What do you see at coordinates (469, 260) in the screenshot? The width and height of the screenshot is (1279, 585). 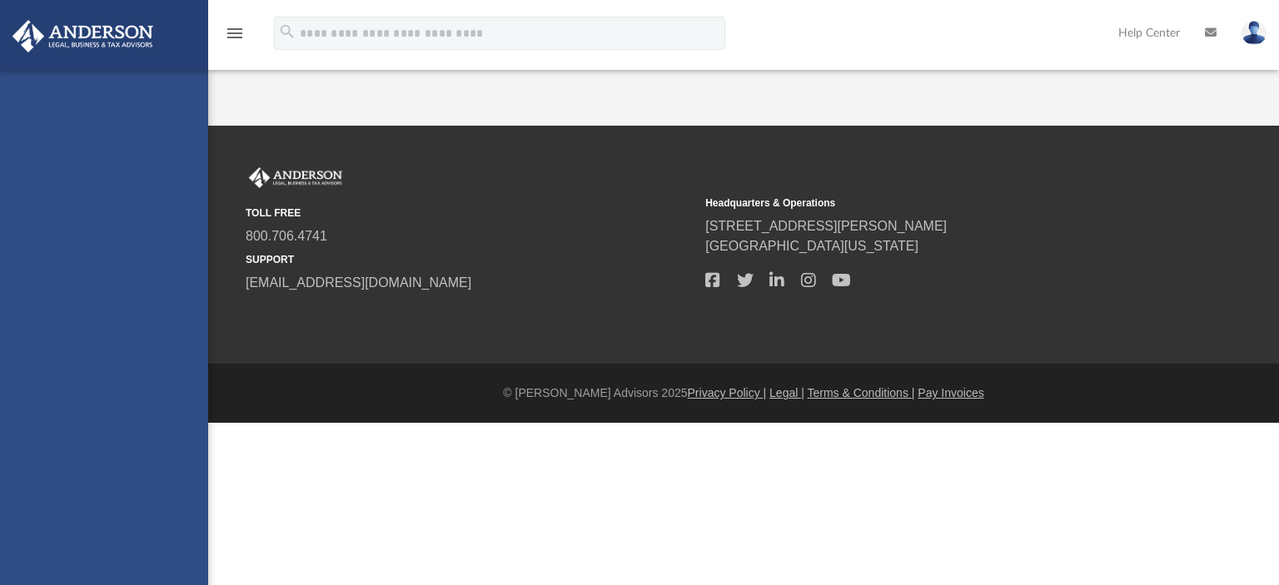 I see `small: SUPPORT` at bounding box center [469, 260].